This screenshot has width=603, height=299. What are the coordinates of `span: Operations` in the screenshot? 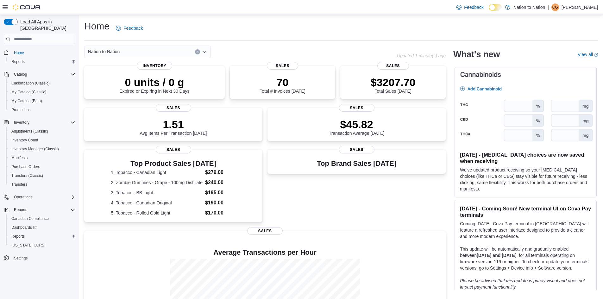 It's located at (23, 197).